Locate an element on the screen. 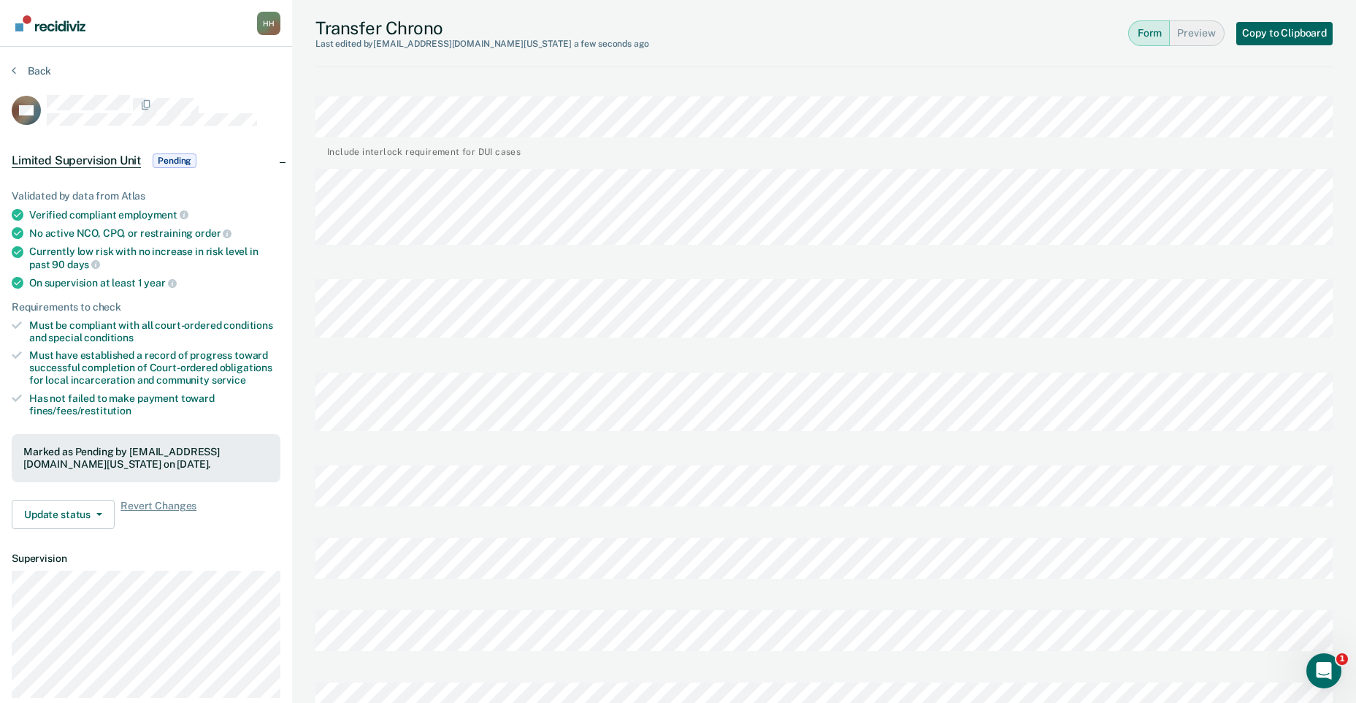 Image resolution: width=1356 pixels, height=703 pixels. button: Form is located at coordinates (1149, 33).